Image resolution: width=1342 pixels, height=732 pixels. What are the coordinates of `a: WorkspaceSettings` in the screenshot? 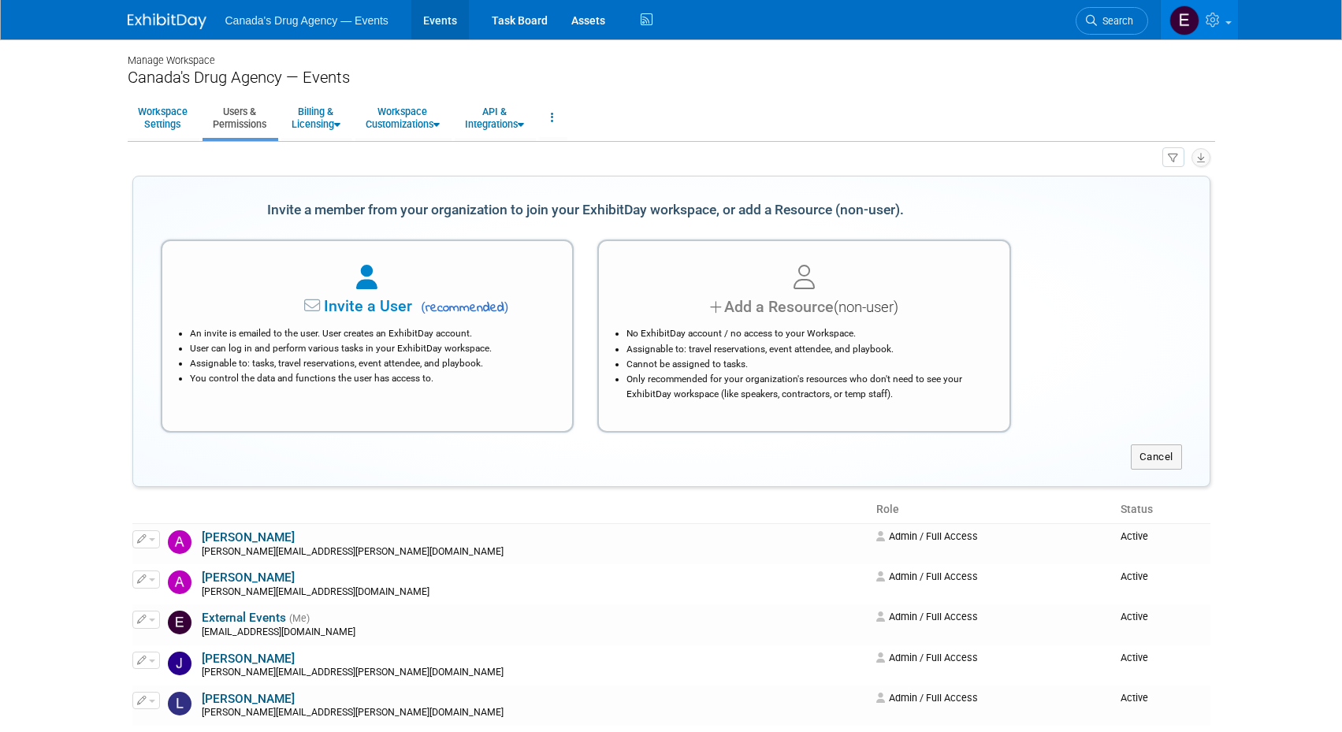 It's located at (162, 117).